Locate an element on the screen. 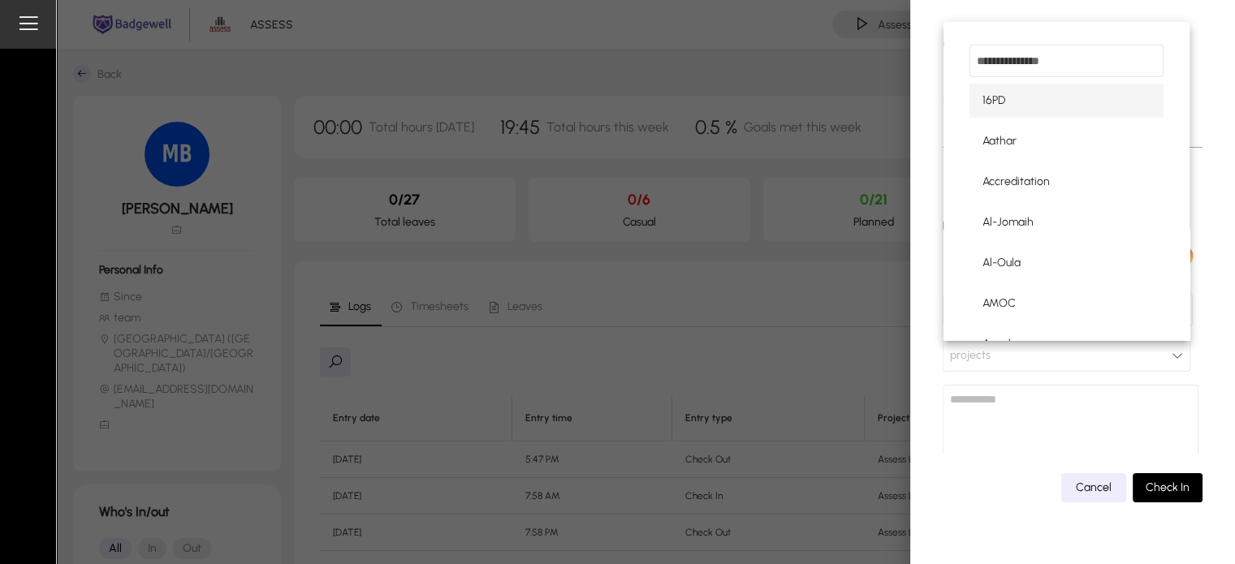 Image resolution: width=1235 pixels, height=564 pixels. mat-option: Apache is located at coordinates (1066, 344).